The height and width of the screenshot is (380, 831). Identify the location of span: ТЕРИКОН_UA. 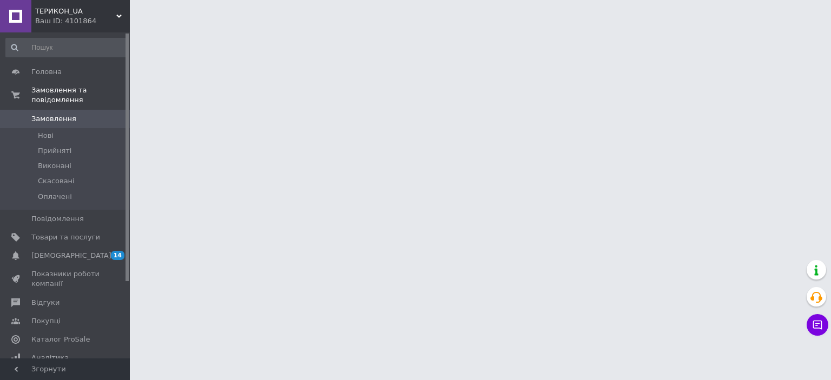
(76, 11).